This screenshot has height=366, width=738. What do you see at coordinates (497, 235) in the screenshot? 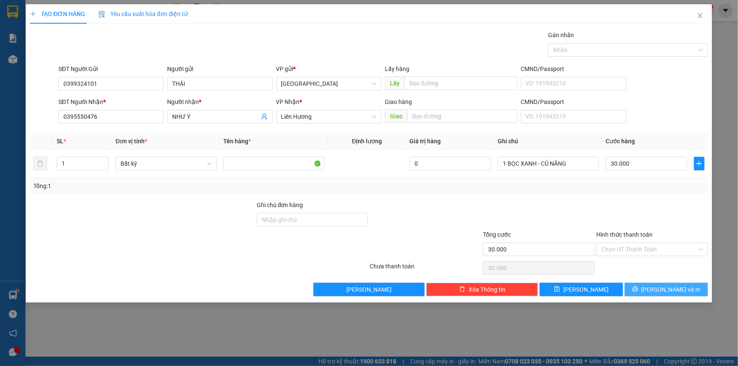
I see `span: Tổng cước` at bounding box center [497, 235].